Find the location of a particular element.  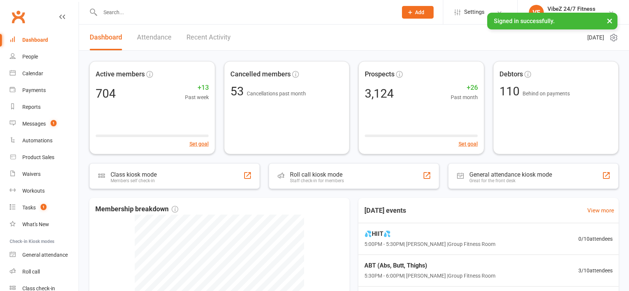

span: Past week is located at coordinates (197, 97).